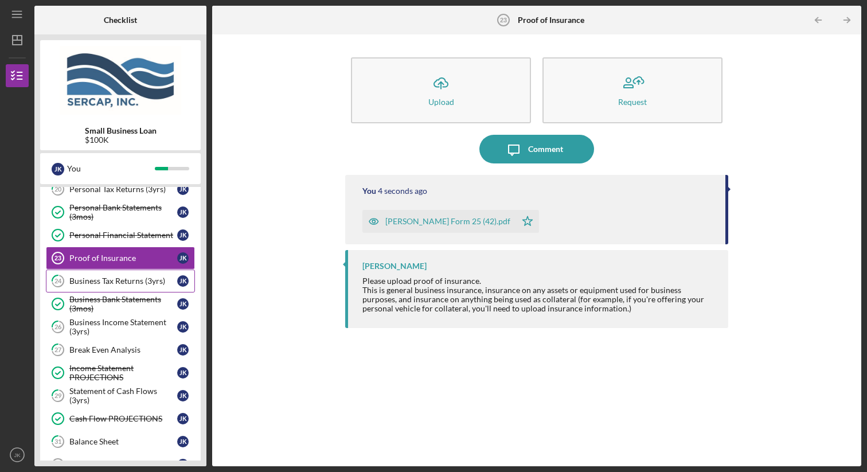 This screenshot has width=867, height=472. What do you see at coordinates (441, 102) in the screenshot?
I see `div: Upload` at bounding box center [441, 102].